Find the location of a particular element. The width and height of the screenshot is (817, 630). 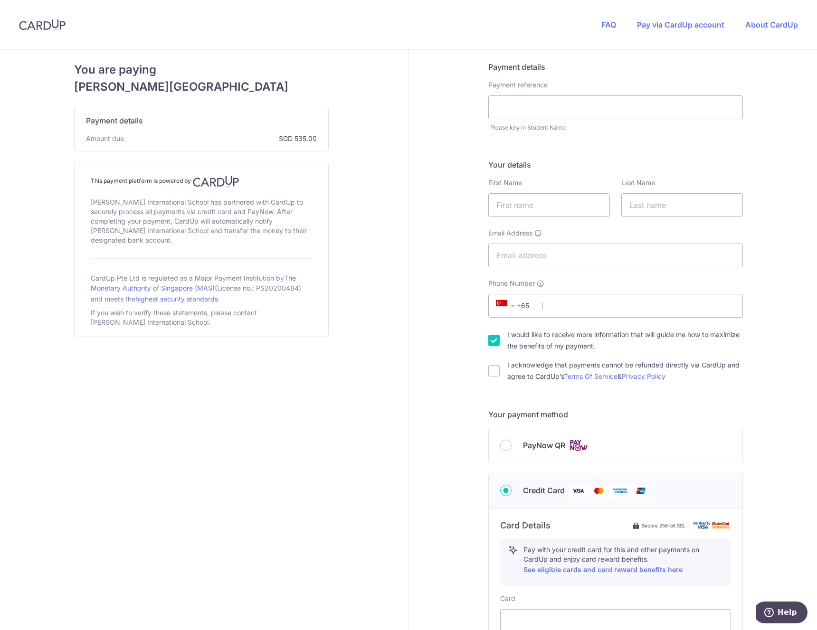

img: card secure is located at coordinates (712, 525).